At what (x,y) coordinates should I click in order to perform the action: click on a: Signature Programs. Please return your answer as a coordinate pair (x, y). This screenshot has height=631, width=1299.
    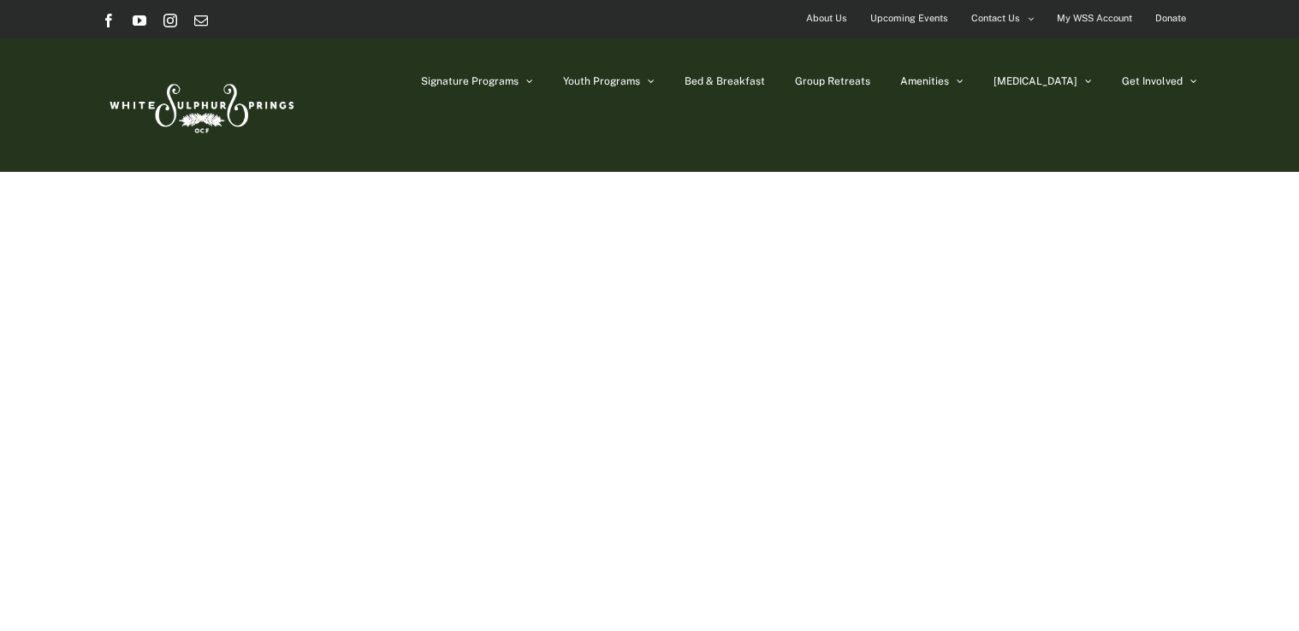
    Looking at the image, I should click on (476, 81).